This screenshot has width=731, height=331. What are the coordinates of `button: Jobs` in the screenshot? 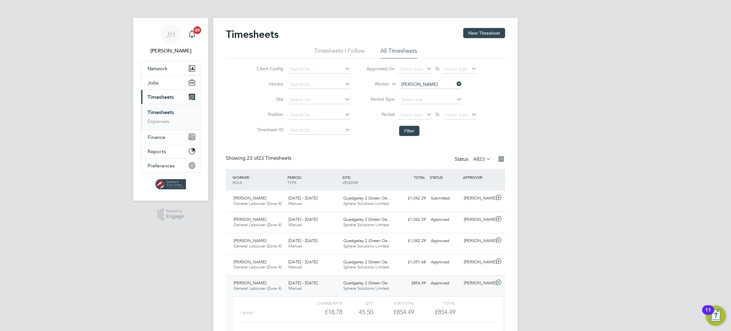 It's located at (171, 83).